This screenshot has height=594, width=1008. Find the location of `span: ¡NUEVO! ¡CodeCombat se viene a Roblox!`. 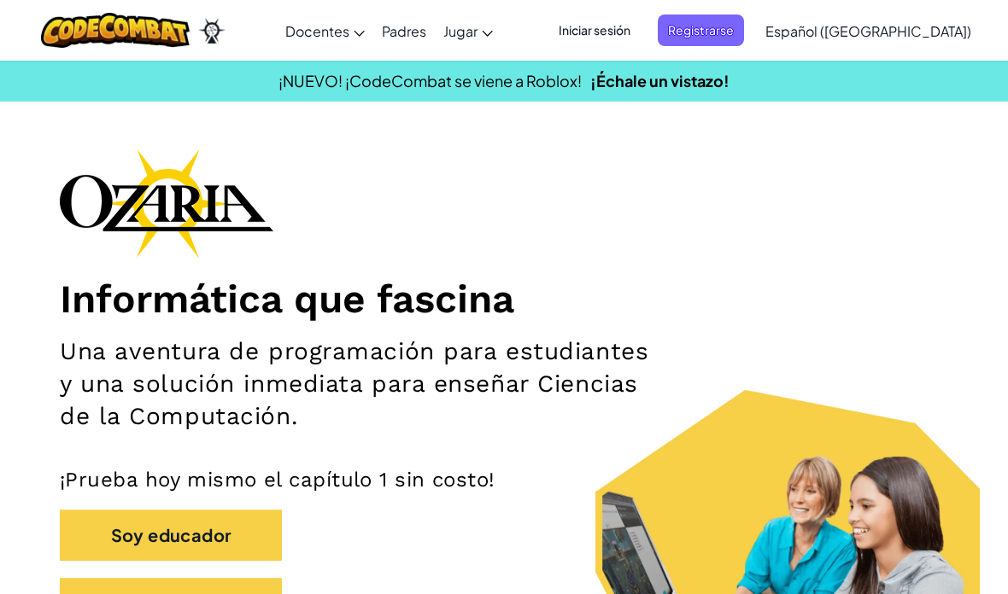

span: ¡NUEVO! ¡CodeCombat se viene a Roblox! is located at coordinates (430, 80).